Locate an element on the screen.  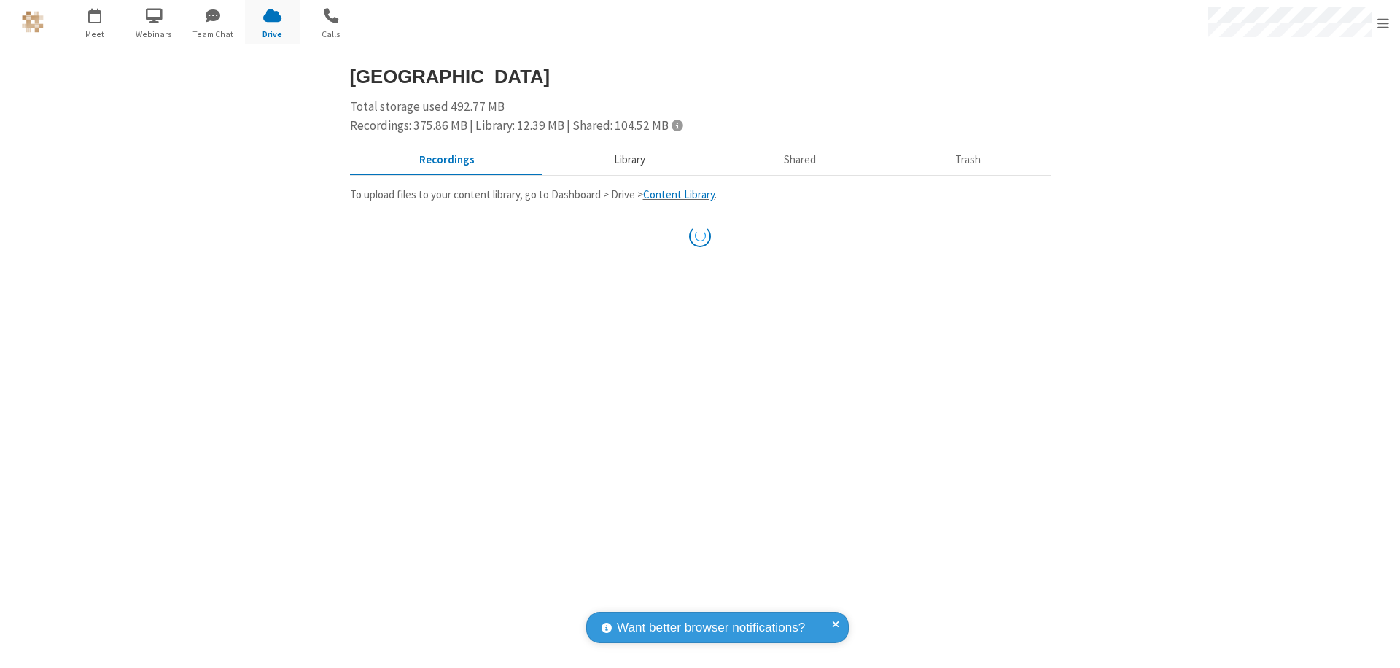
span: Totals displayed include files that have been moved to the trash. is located at coordinates (677, 125).